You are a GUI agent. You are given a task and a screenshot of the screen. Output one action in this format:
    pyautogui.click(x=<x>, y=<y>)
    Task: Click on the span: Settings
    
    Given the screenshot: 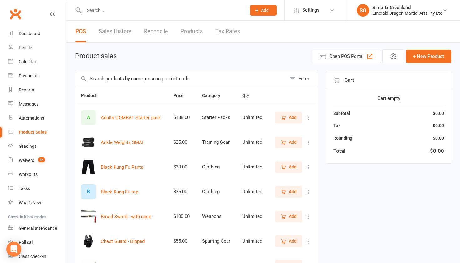 What is the action you would take?
    pyautogui.click(x=311, y=10)
    